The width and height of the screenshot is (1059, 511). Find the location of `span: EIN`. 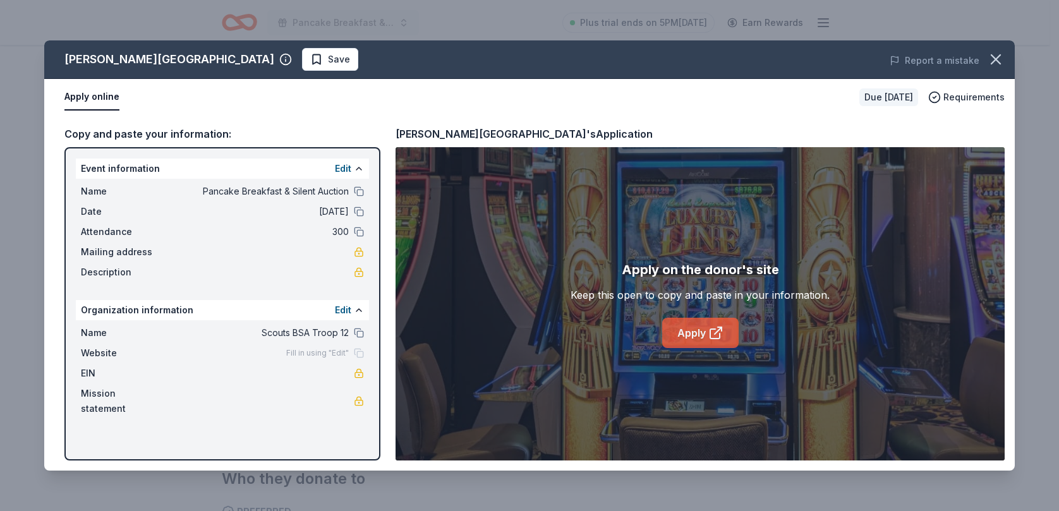

span: EIN is located at coordinates (123, 373).